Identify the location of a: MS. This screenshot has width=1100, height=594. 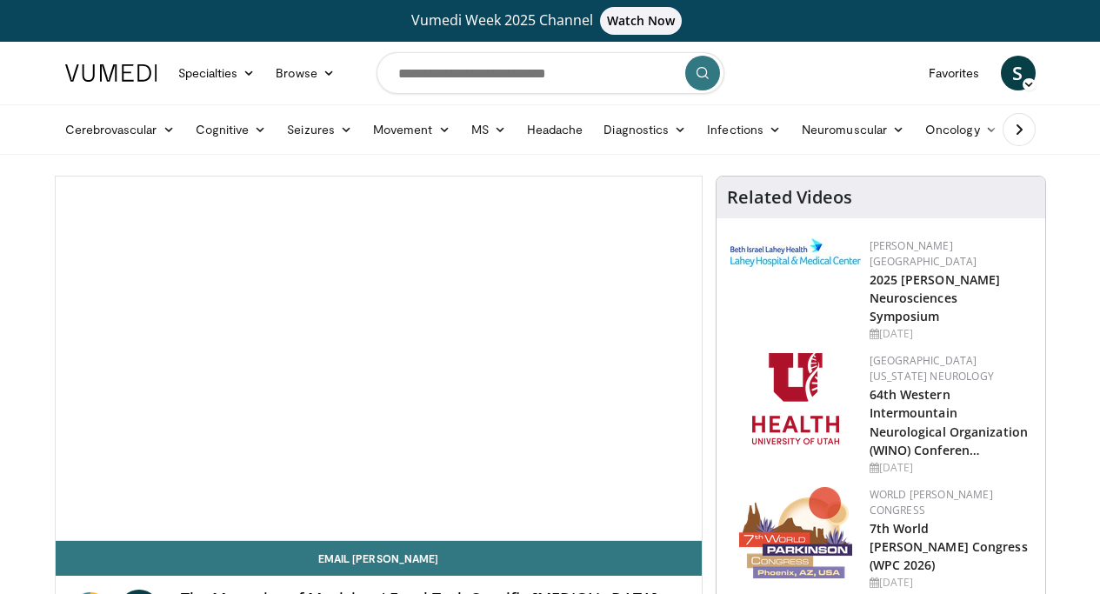
(489, 130).